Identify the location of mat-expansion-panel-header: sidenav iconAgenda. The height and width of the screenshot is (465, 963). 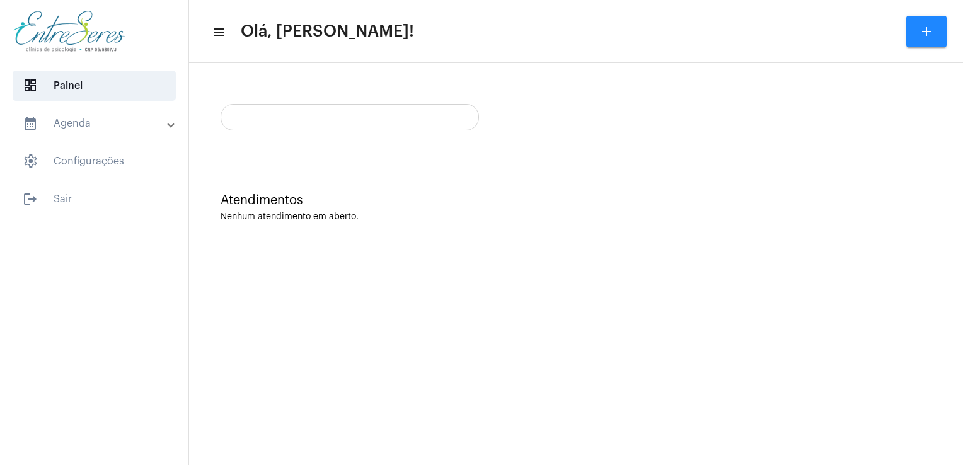
(98, 124).